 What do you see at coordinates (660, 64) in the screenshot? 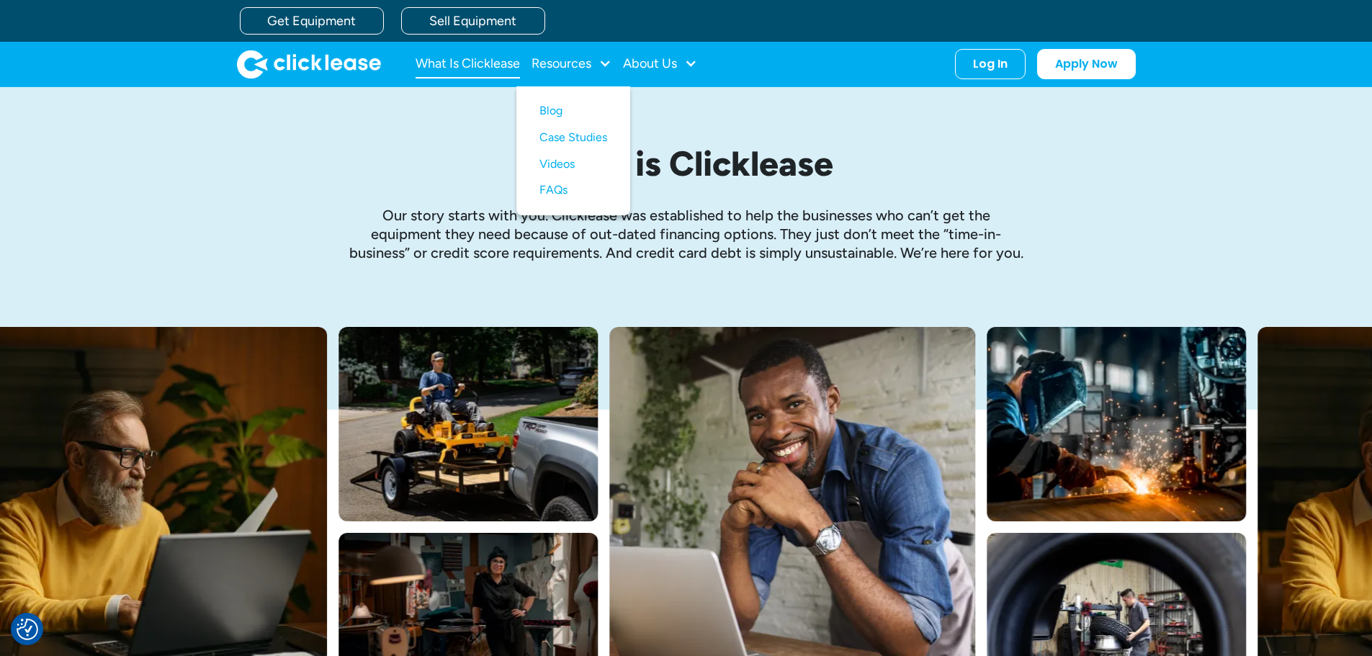
I see `div: About Us` at bounding box center [660, 64].